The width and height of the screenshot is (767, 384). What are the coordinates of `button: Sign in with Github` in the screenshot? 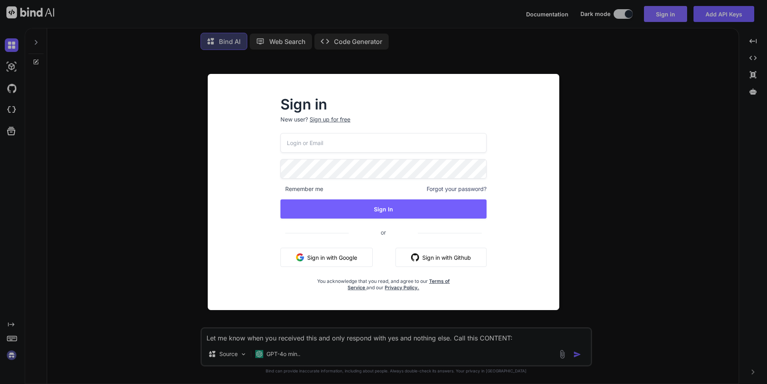 It's located at (441, 257).